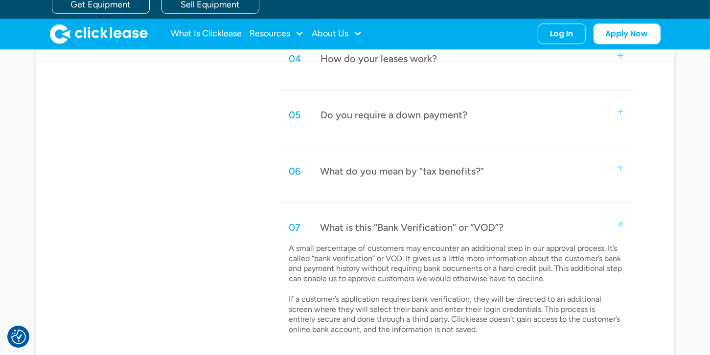 The width and height of the screenshot is (710, 355). What do you see at coordinates (412, 227) in the screenshot?
I see `div: What is this “Bank Verification” or “VOD”?` at bounding box center [412, 227].